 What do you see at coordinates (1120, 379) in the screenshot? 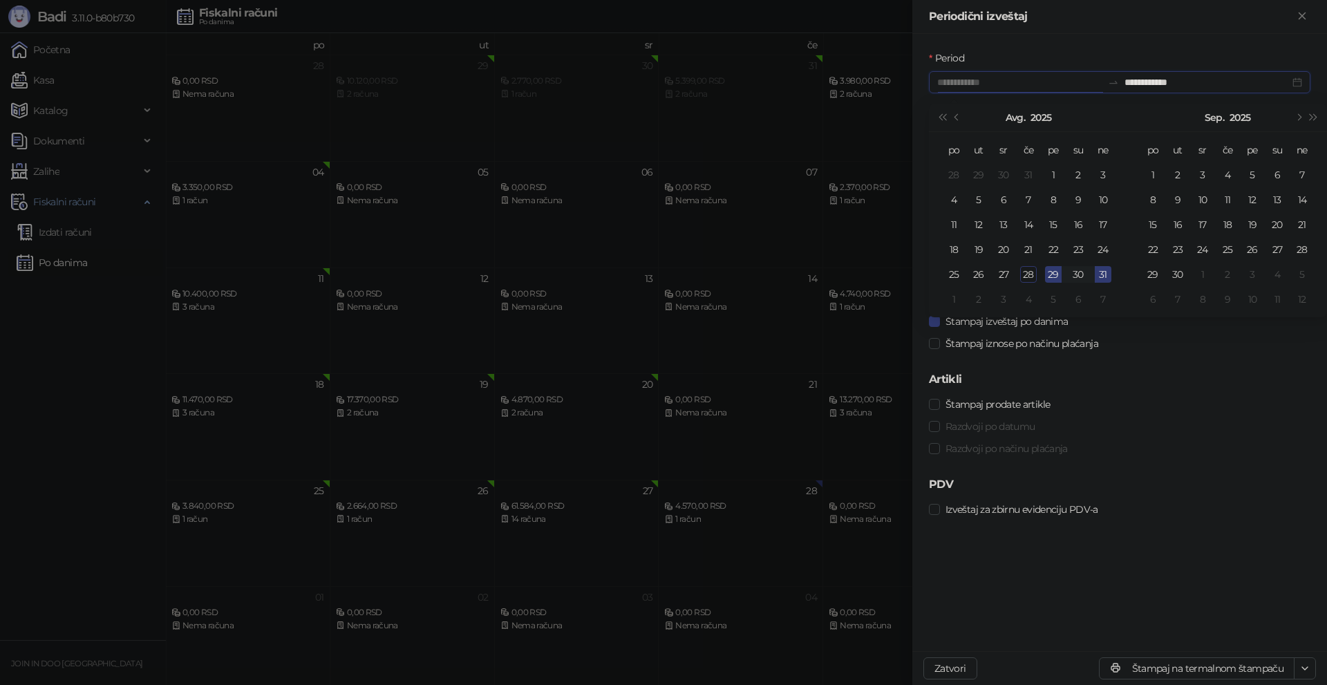
I see `h5: Artikli` at bounding box center [1120, 379].